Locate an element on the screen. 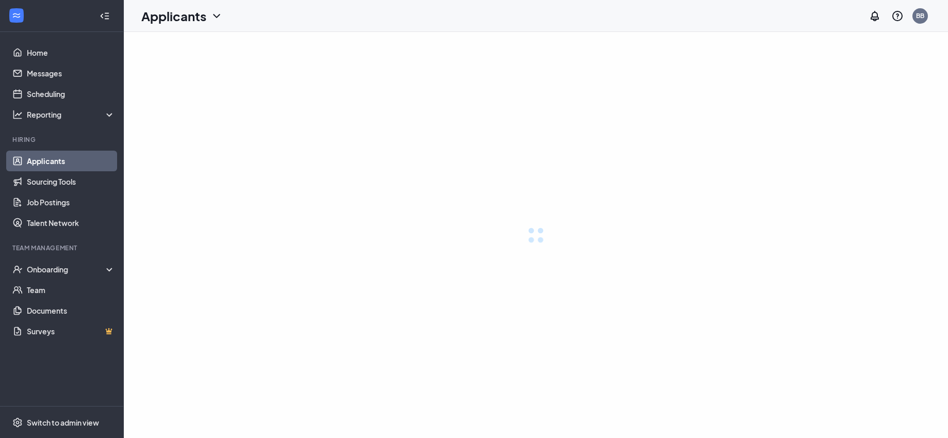 The width and height of the screenshot is (948, 438). a: Job Postings is located at coordinates (71, 202).